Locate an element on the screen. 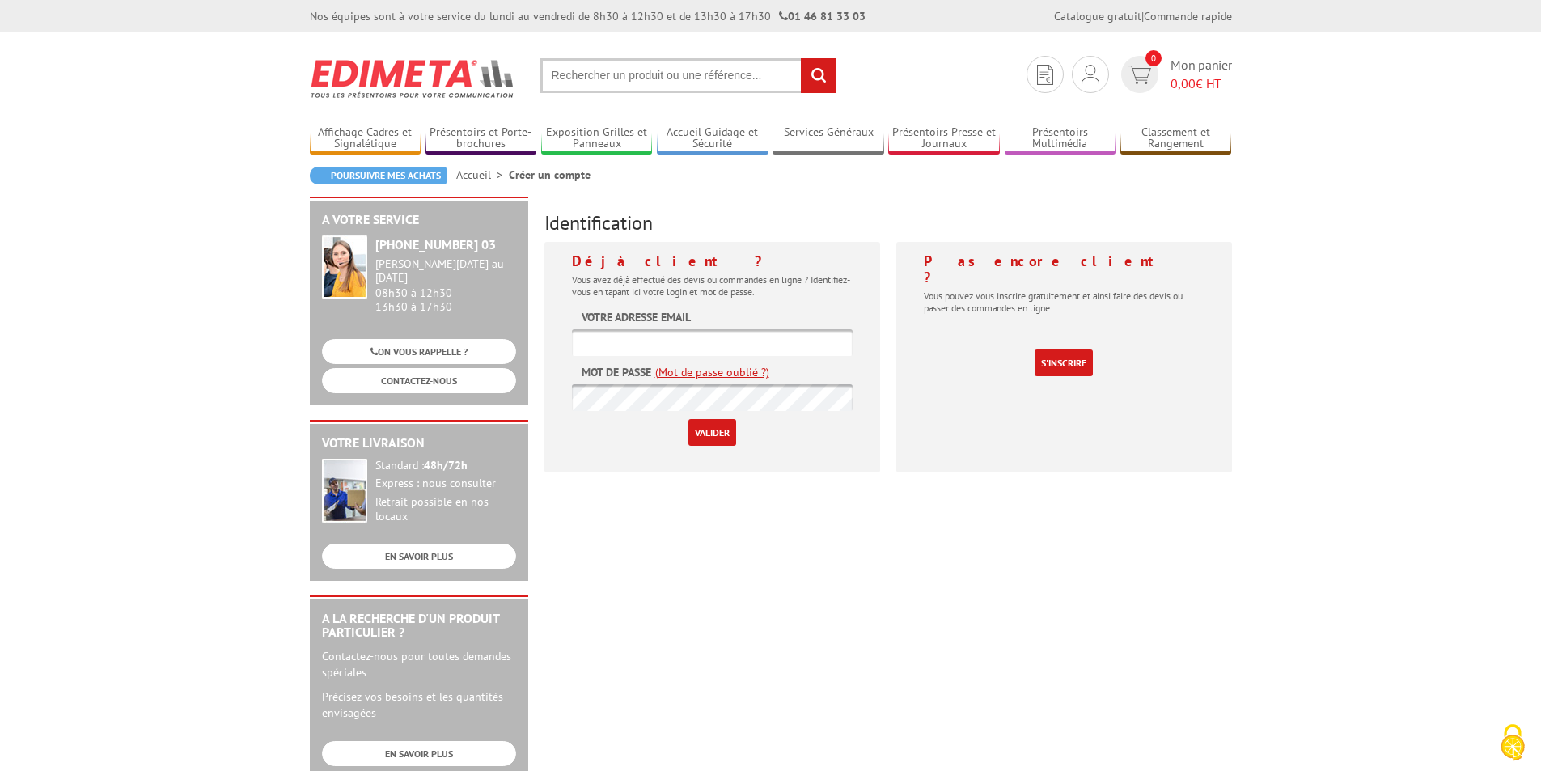 The image size is (1541, 771). span: Mon panier is located at coordinates (1201, 74).